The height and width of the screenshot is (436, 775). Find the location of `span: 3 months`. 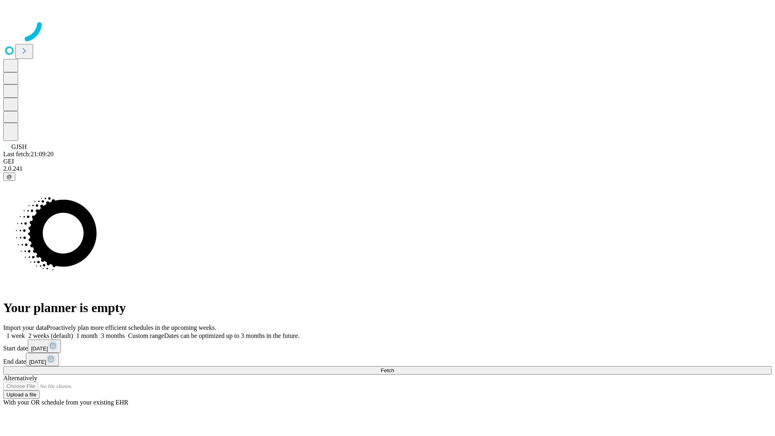

span: 3 months is located at coordinates (113, 335).